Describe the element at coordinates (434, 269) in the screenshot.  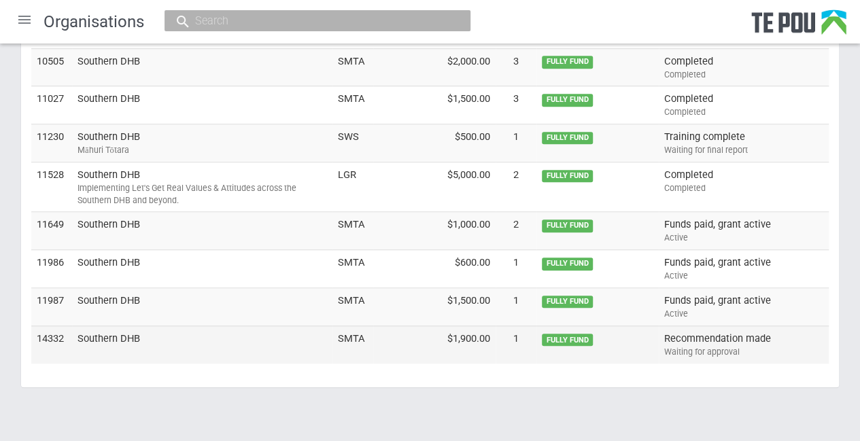
I see `td: $600.00` at that location.